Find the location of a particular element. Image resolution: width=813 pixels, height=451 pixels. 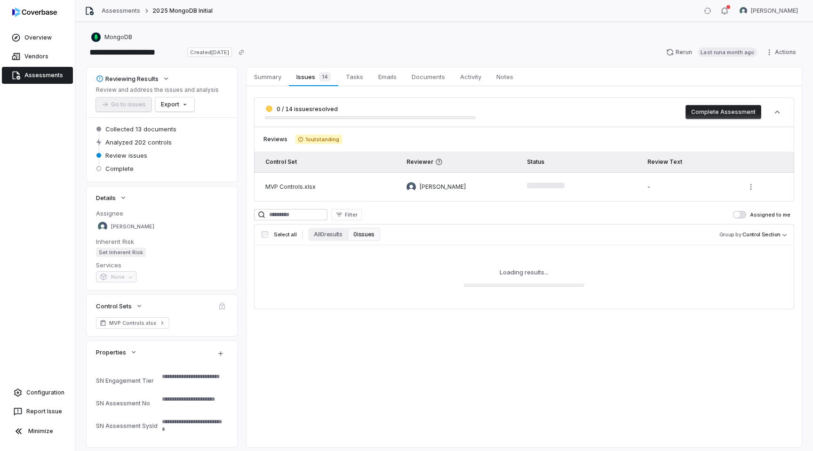

span: Analyzed 202 controls is located at coordinates (138, 142).